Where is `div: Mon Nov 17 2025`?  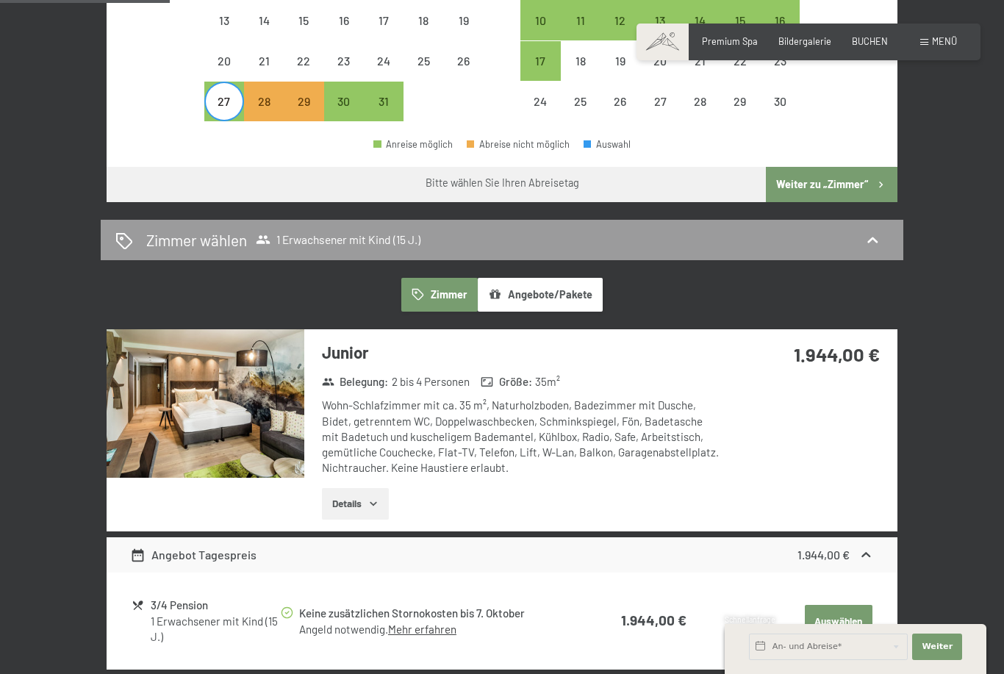 div: Mon Nov 17 2025 is located at coordinates (540, 61).